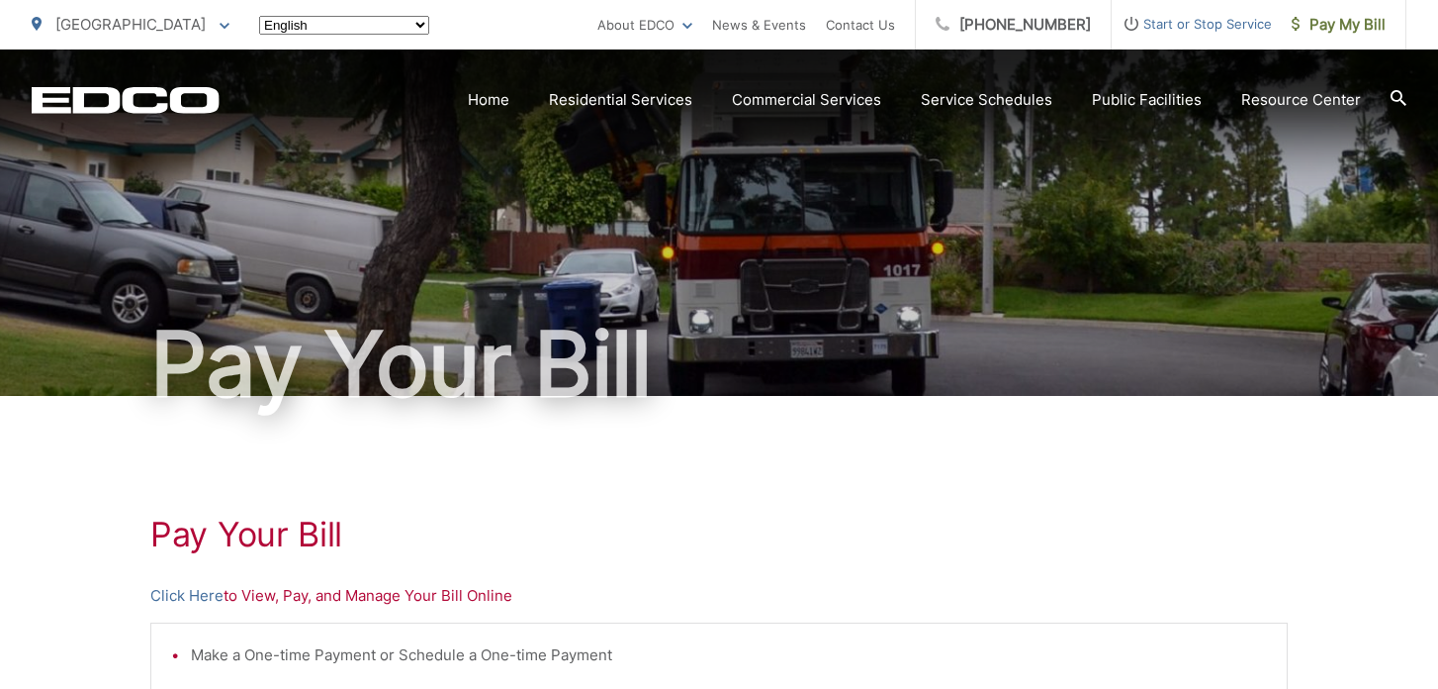 This screenshot has width=1438, height=689. I want to click on a: Commercial Services, so click(806, 100).